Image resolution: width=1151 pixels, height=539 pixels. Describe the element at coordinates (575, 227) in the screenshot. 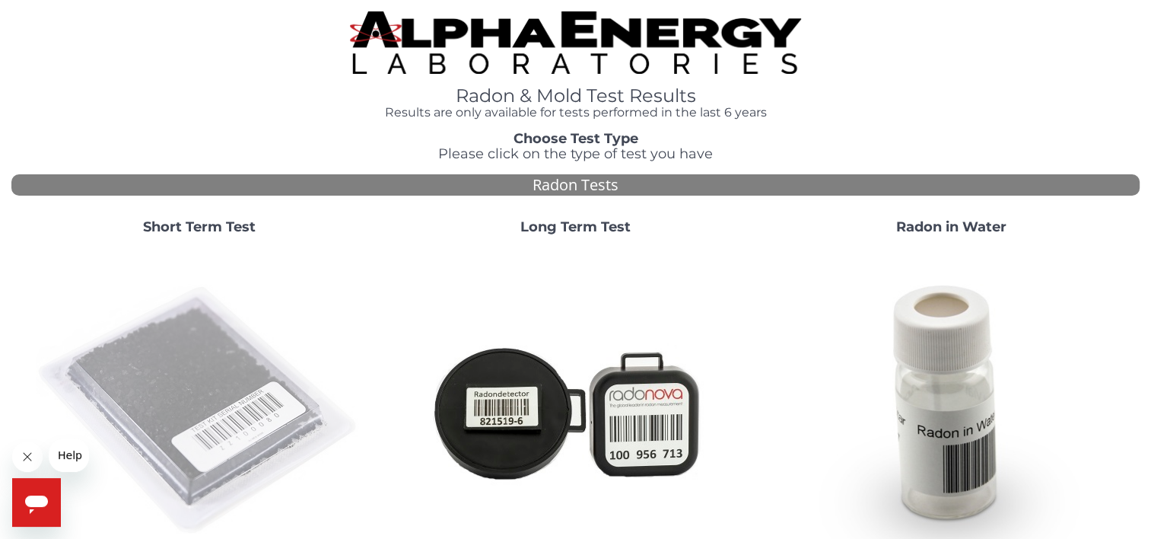

I see `strong: Long Term Test` at that location.